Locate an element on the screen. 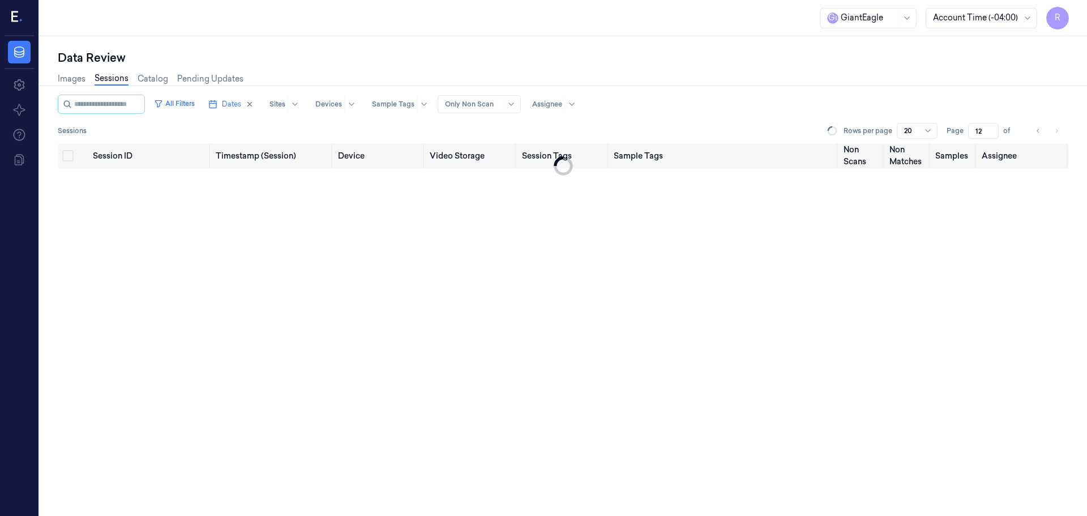 The height and width of the screenshot is (516, 1087). th: Assignee is located at coordinates (1023, 156).